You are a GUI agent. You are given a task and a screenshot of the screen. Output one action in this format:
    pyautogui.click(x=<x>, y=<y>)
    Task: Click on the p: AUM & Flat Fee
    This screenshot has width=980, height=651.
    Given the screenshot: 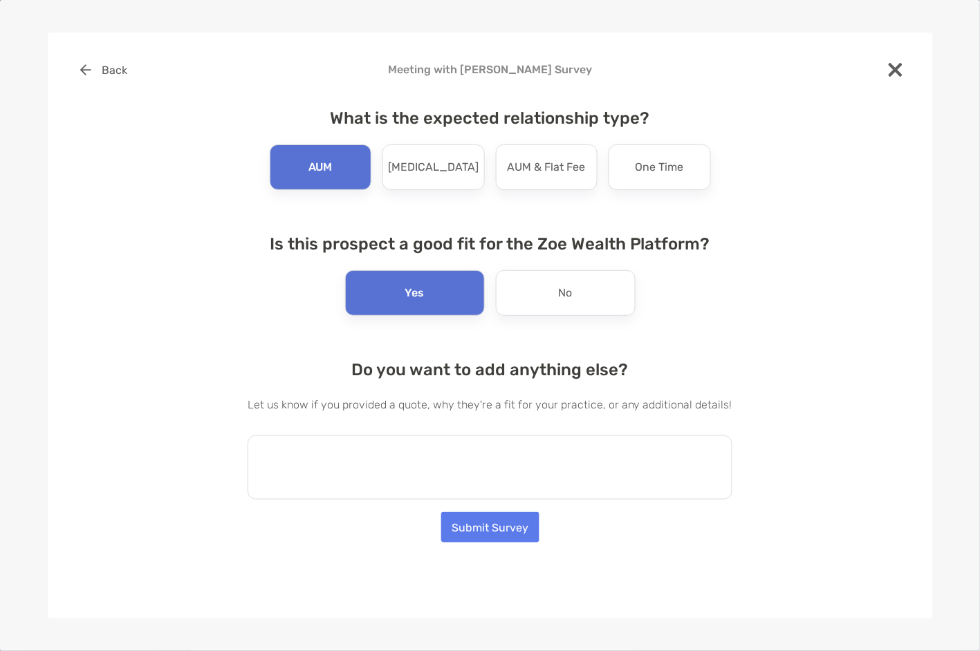 What is the action you would take?
    pyautogui.click(x=546, y=167)
    